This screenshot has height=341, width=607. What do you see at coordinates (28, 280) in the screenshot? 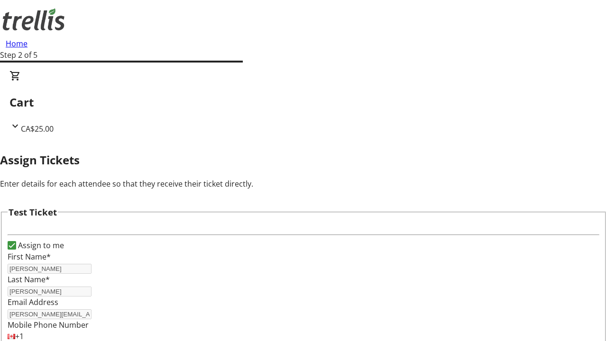
I see `label: Last Name*` at bounding box center [28, 280].